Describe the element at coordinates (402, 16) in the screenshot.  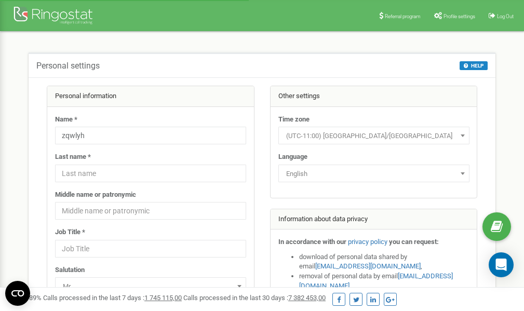
I see `span: Referral program` at that location.